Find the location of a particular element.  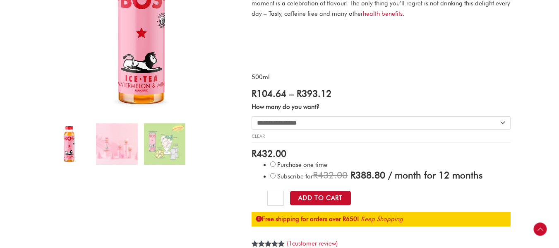

label: How many do you want? is located at coordinates (286, 107).